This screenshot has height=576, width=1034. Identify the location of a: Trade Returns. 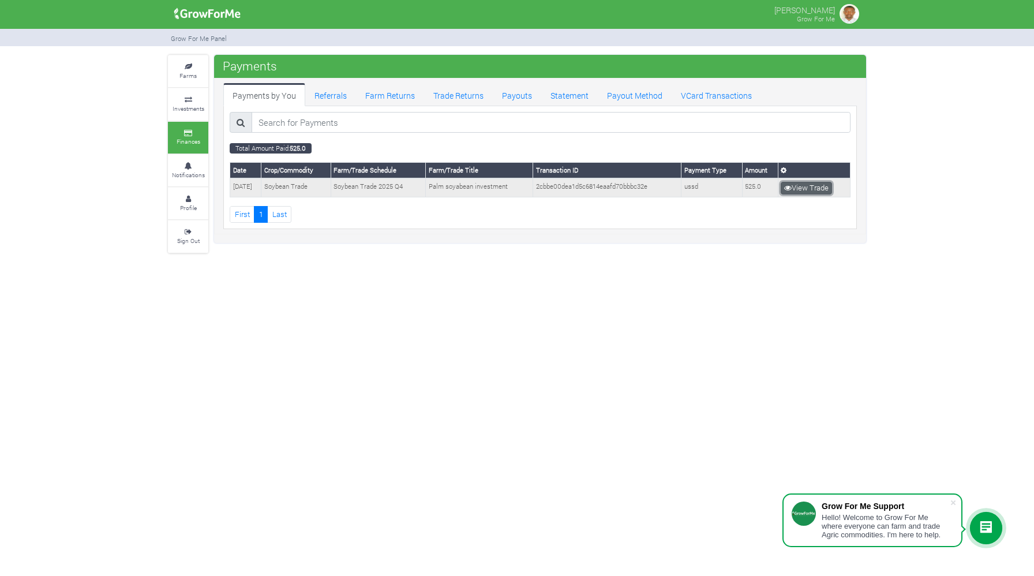
(458, 95).